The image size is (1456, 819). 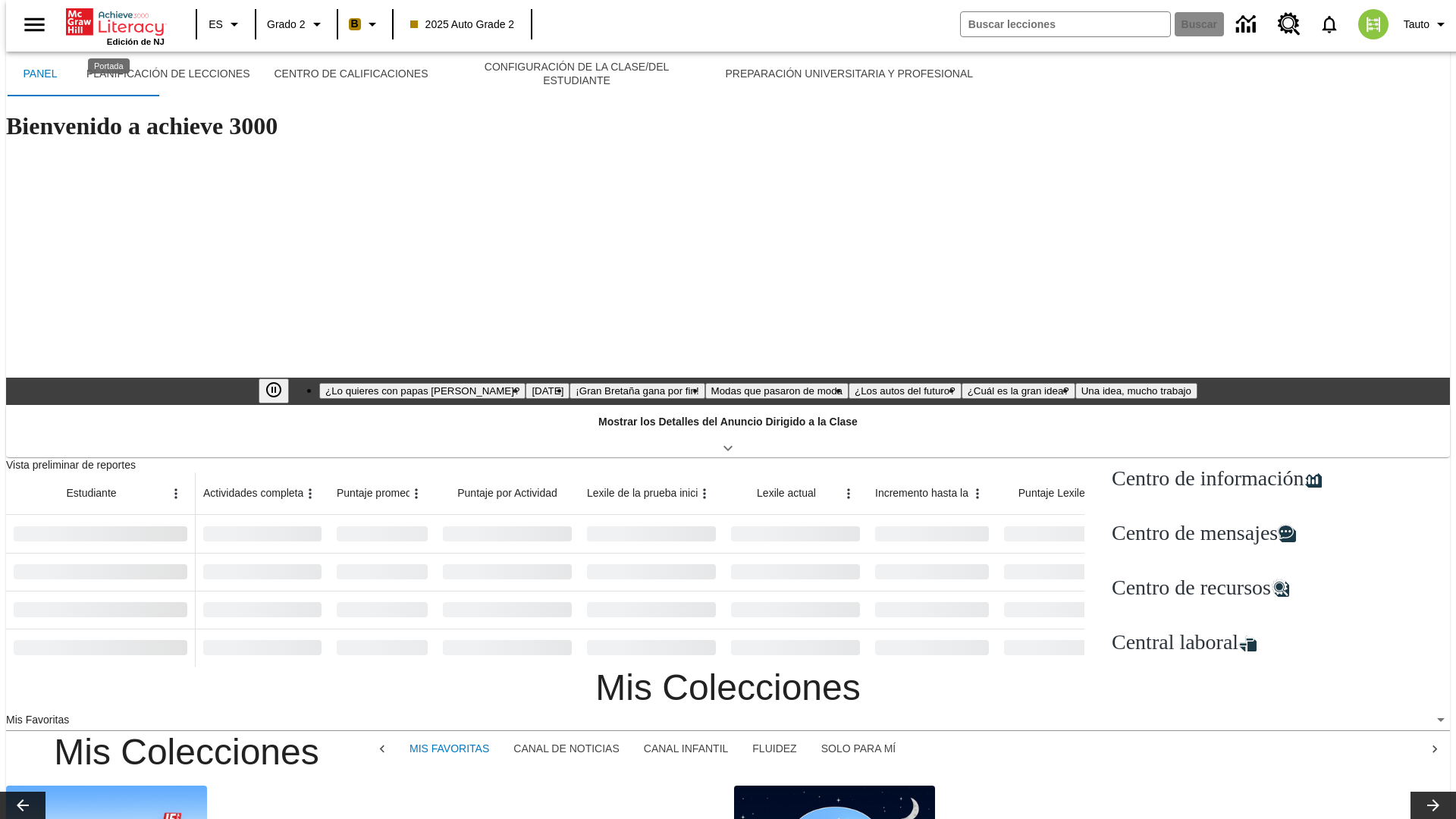 What do you see at coordinates (1175, 642) in the screenshot?
I see `span: Central laboral` at bounding box center [1175, 642].